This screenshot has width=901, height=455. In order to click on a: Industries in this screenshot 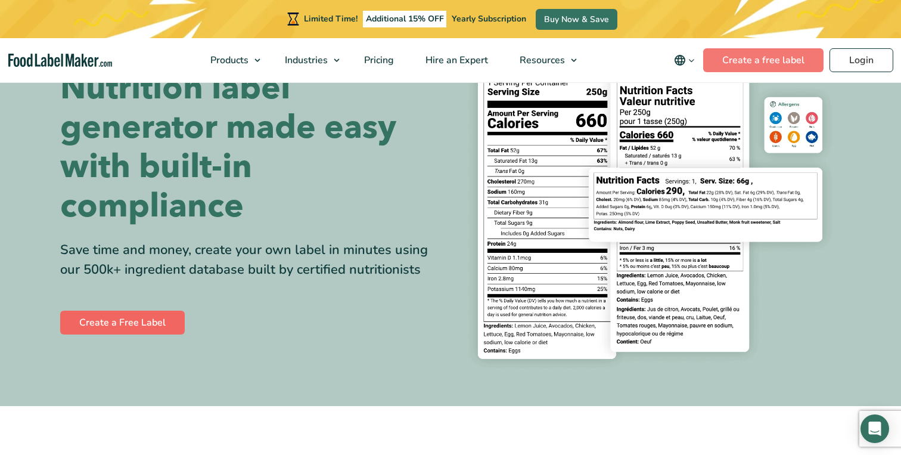, I will do `click(307, 60)`.